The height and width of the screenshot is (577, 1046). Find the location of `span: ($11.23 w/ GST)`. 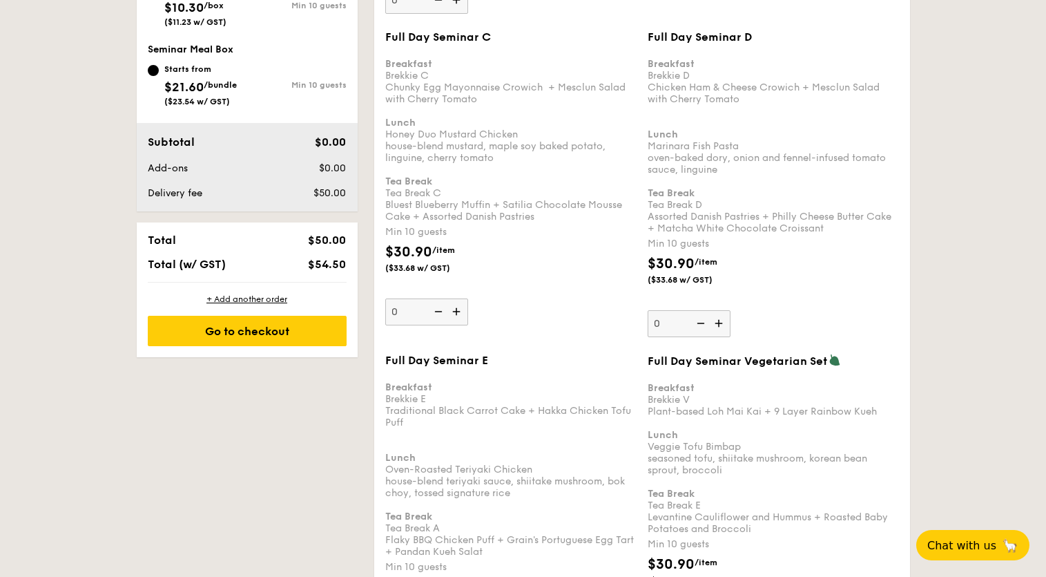

span: ($11.23 w/ GST) is located at coordinates (195, 22).